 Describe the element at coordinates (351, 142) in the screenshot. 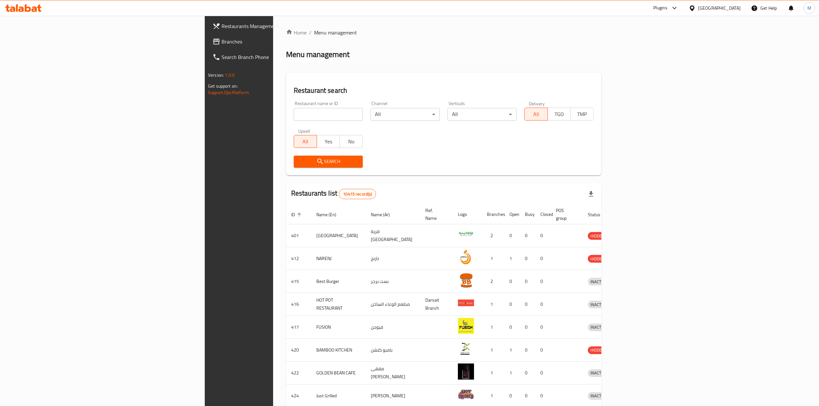

I see `span: No` at that location.